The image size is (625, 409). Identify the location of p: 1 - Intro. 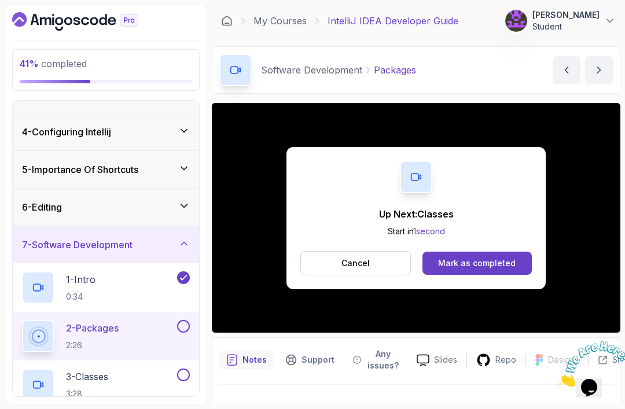
(80, 279).